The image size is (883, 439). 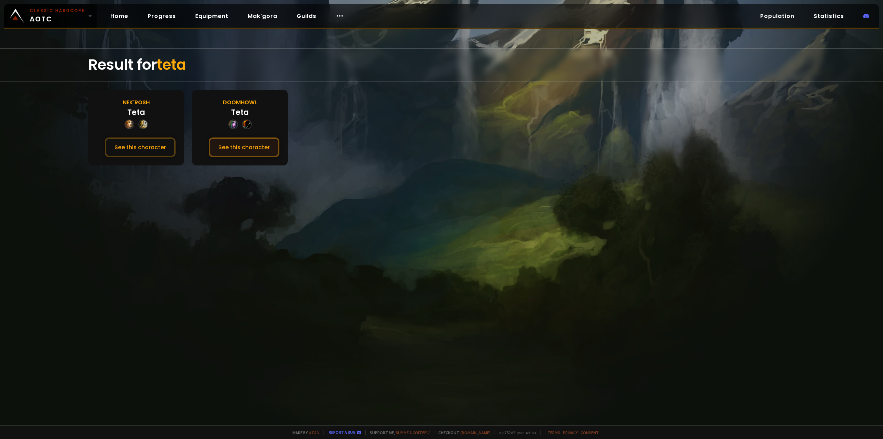 I want to click on a: Buy me a coffee, so click(x=413, y=432).